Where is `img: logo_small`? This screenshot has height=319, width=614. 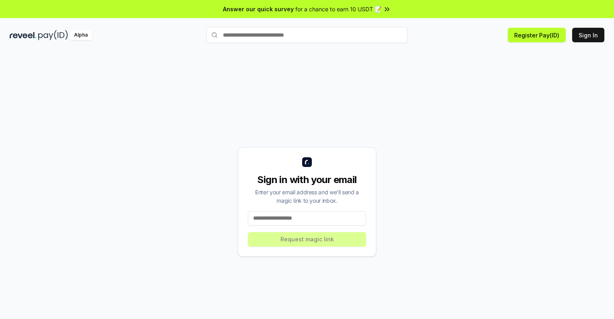 img: logo_small is located at coordinates (307, 162).